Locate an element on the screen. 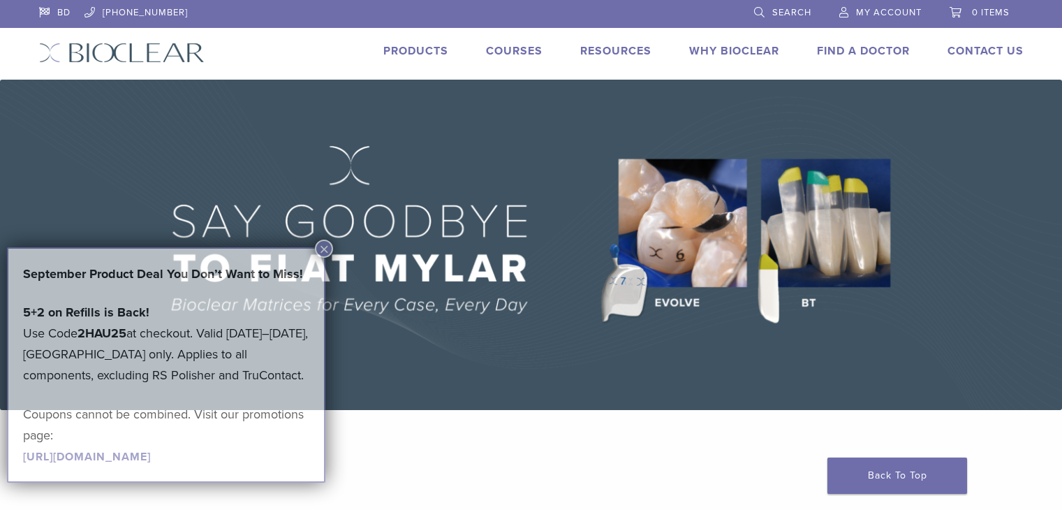 This screenshot has width=1062, height=510. a: Products is located at coordinates (415, 51).